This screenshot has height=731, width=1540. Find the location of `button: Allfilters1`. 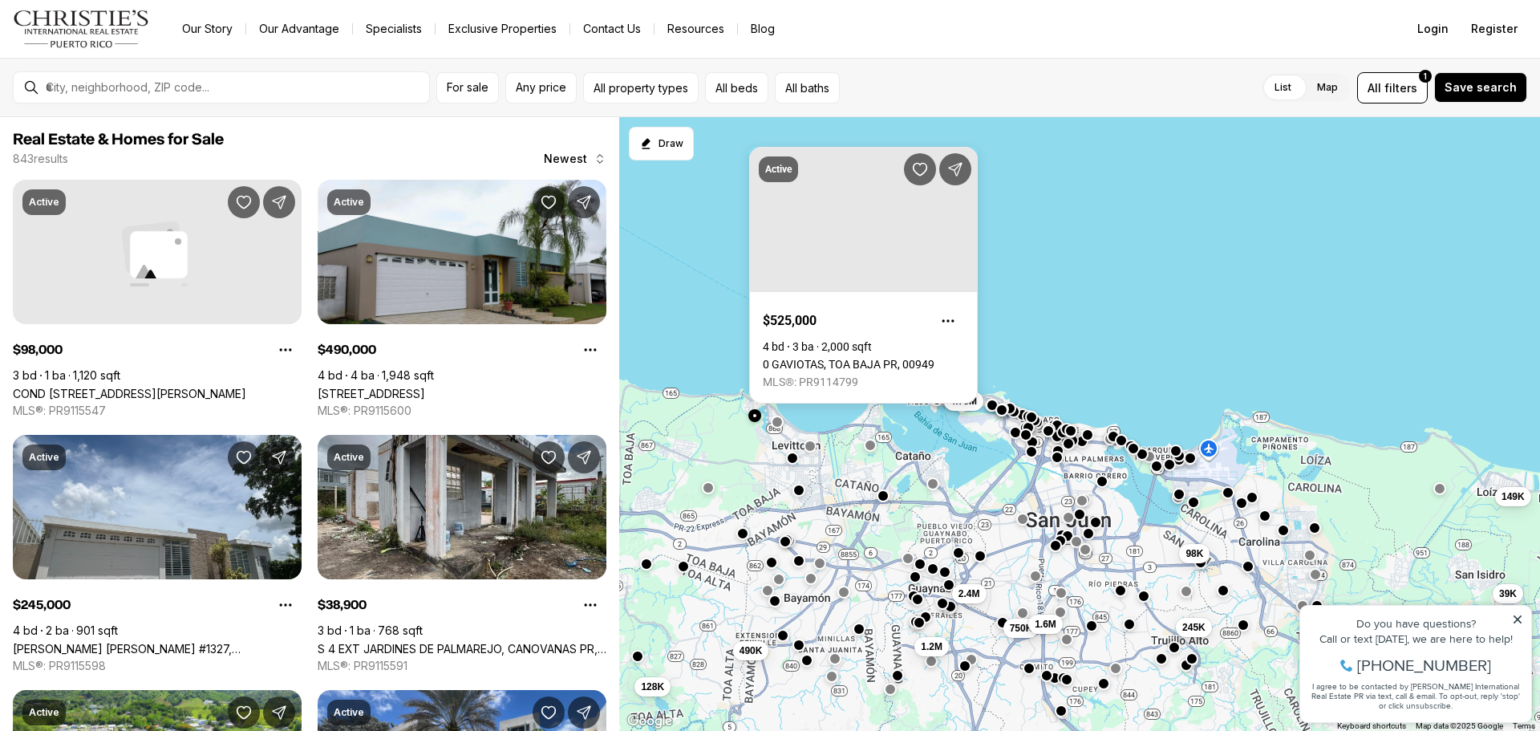

button: Allfilters1 is located at coordinates (1392, 87).